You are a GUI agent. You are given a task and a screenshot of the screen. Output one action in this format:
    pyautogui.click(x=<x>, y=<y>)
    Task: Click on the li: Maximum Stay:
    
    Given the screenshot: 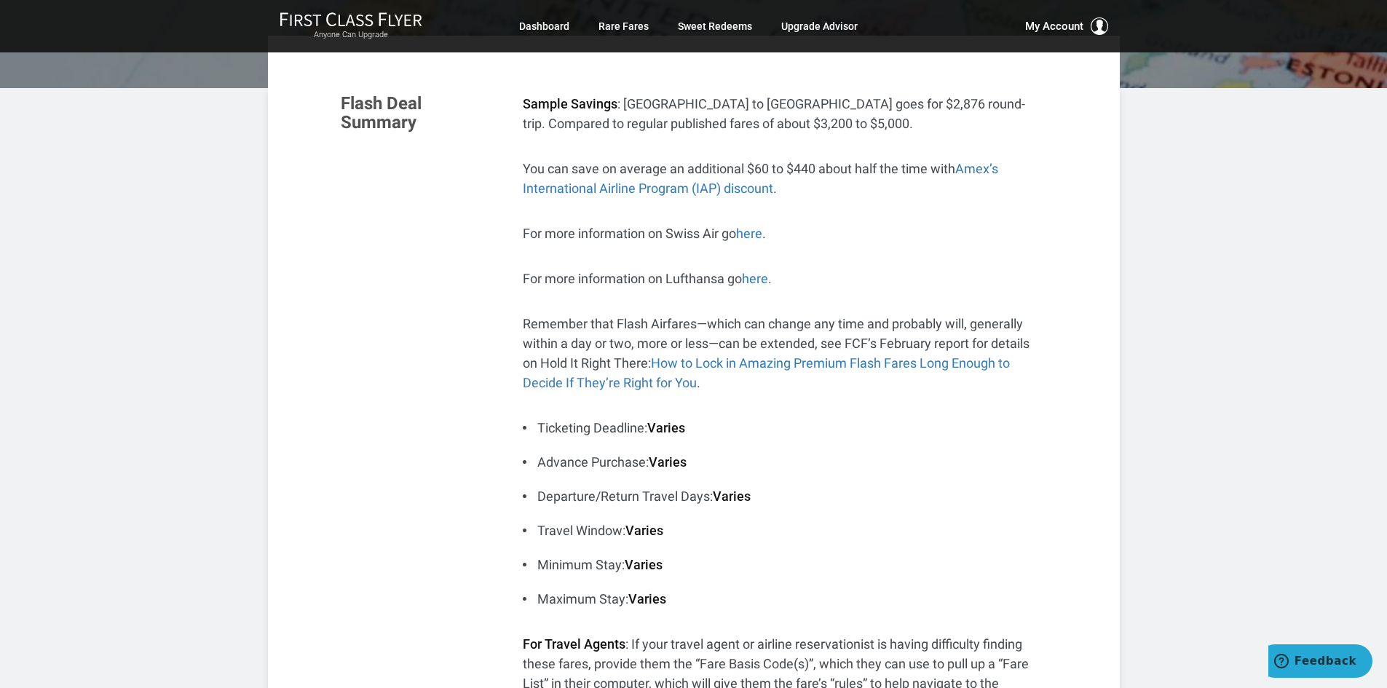 What is the action you would take?
    pyautogui.click(x=785, y=599)
    